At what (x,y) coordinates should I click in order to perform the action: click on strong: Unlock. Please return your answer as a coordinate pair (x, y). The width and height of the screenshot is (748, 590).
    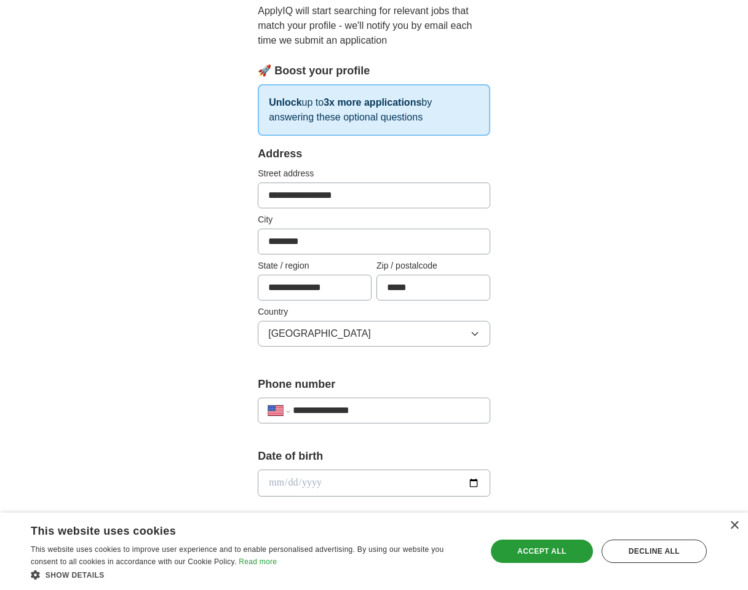
    Looking at the image, I should click on (285, 102).